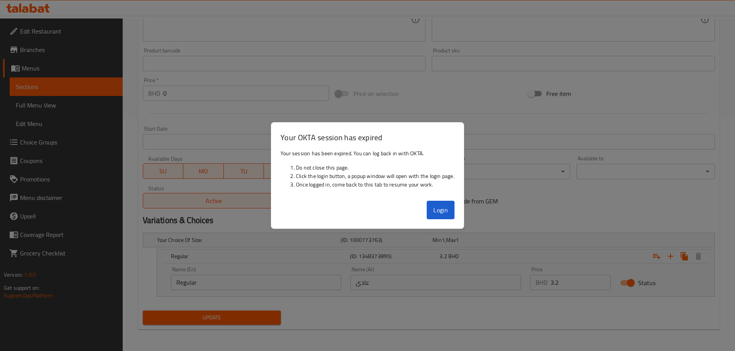 Image resolution: width=735 pixels, height=351 pixels. What do you see at coordinates (375, 168) in the screenshot?
I see `li: Do not close this page.` at bounding box center [375, 168].